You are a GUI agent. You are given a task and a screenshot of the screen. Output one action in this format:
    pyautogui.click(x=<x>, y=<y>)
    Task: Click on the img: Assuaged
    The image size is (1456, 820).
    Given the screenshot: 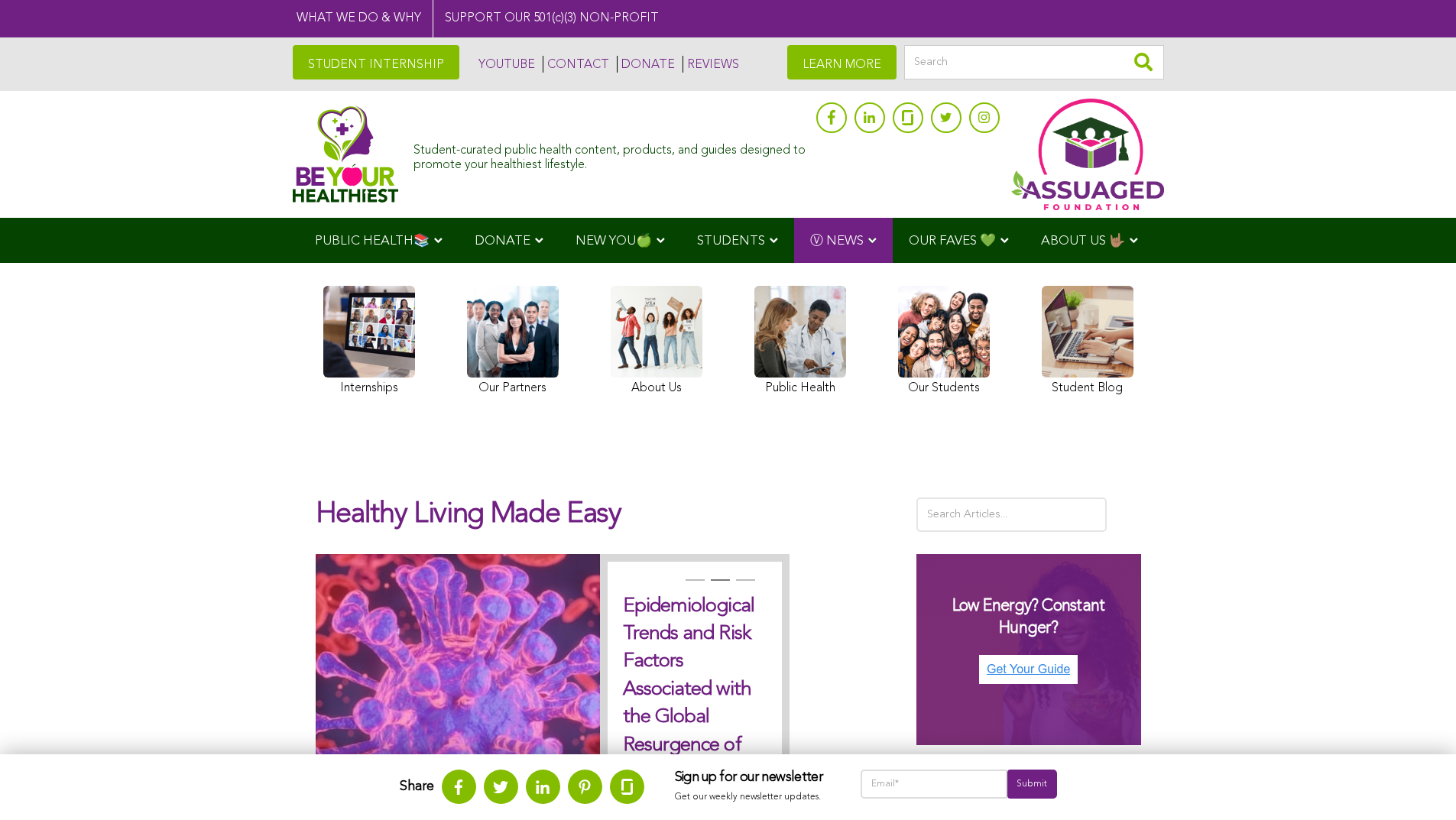 What is the action you would take?
    pyautogui.click(x=345, y=154)
    